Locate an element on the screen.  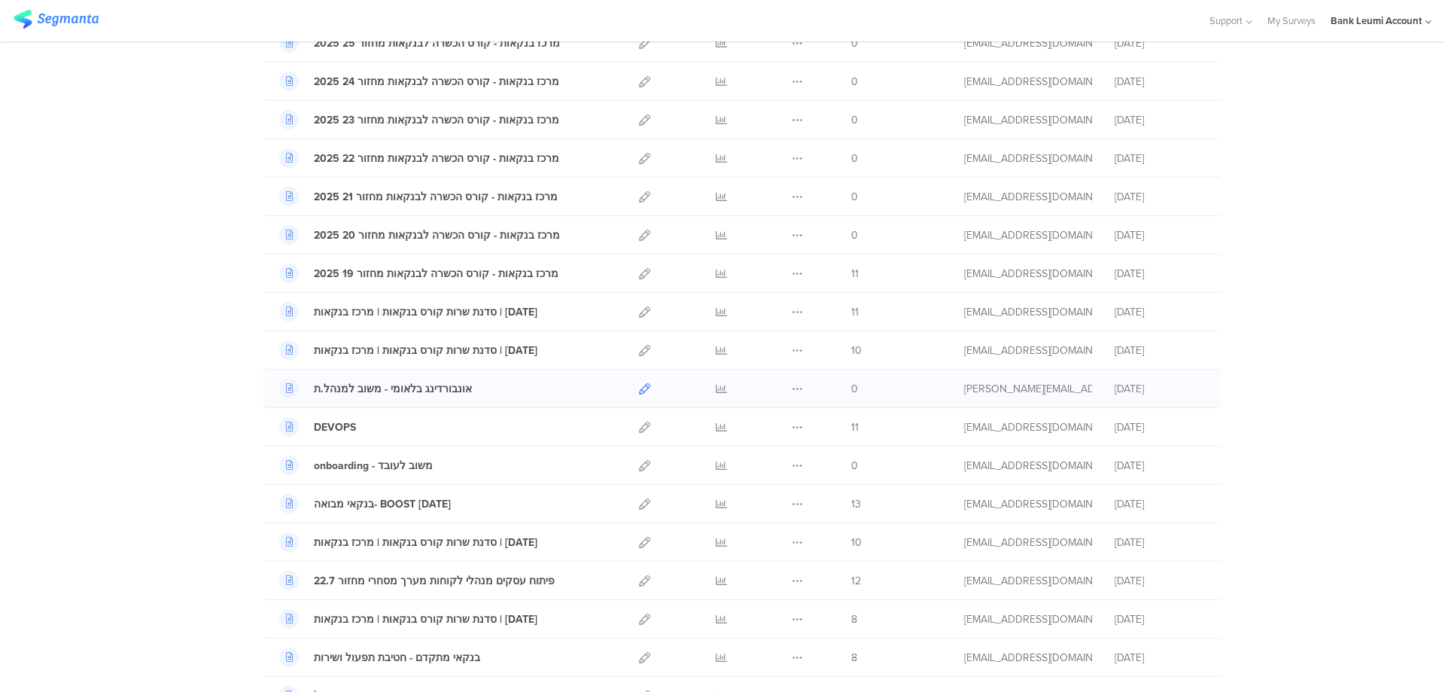
a: 2025 מרכז בנקאות - קורס הכשרה לבנקאות מחזור 22 is located at coordinates (419, 158).